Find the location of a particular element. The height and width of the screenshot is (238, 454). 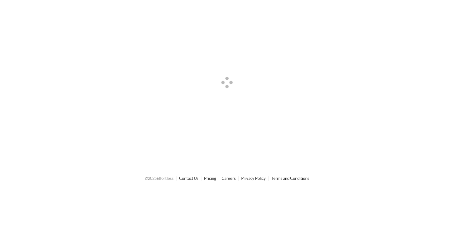

a: Terms and Conditions is located at coordinates (290, 178).